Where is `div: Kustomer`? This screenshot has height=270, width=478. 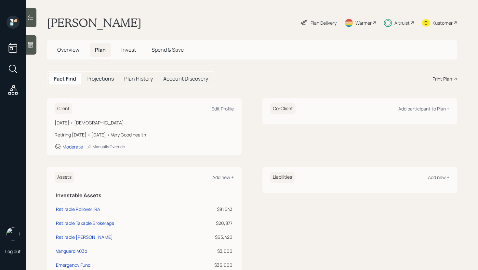 div: Kustomer is located at coordinates (442, 23).